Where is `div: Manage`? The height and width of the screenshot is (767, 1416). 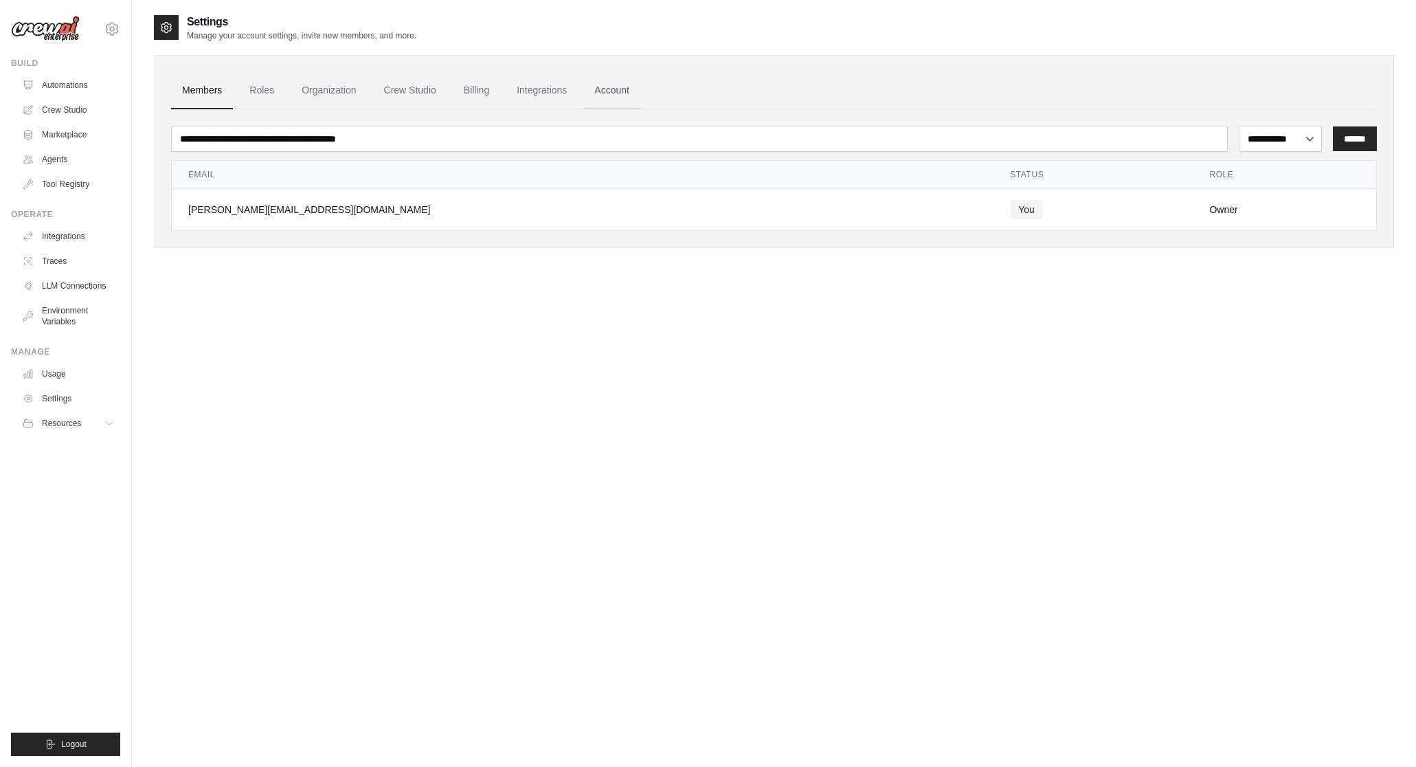
div: Manage is located at coordinates (65, 352).